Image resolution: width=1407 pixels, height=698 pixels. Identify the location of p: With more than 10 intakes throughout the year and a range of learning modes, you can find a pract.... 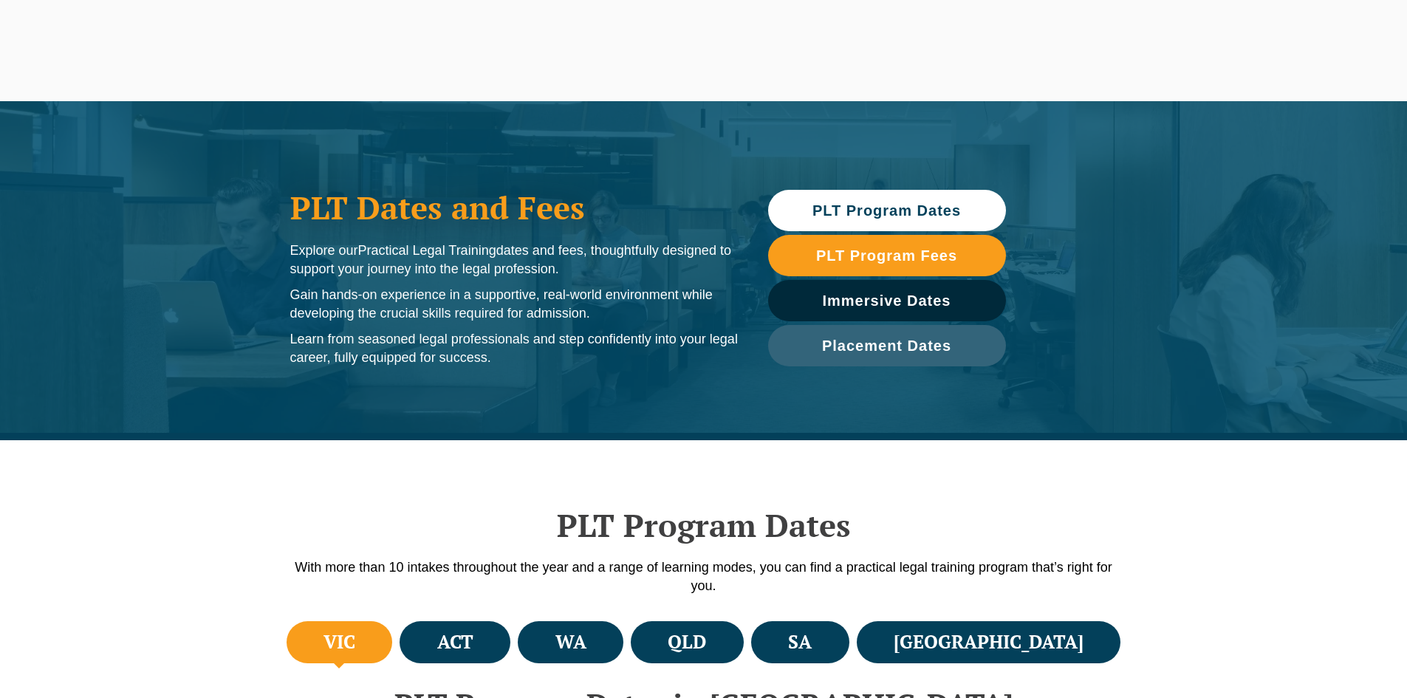
(704, 577).